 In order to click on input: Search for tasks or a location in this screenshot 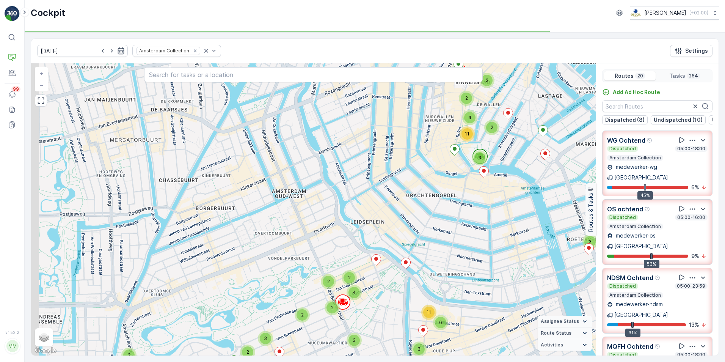, I will do `click(313, 75)`.